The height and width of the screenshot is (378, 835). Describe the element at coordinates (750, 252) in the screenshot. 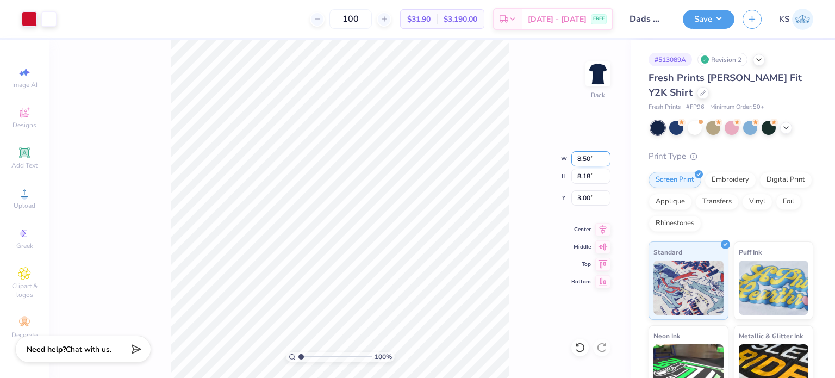

I see `span: Puff Ink` at that location.